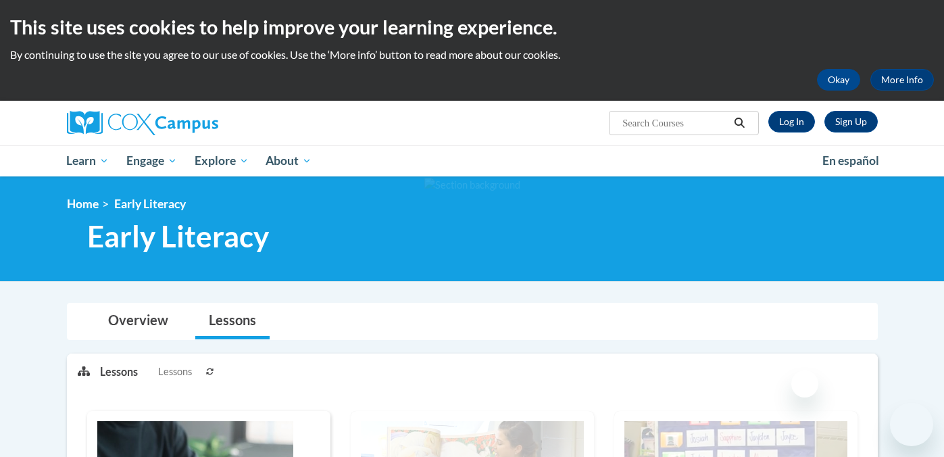 The image size is (944, 457). What do you see at coordinates (472, 185) in the screenshot?
I see `img: Section background` at bounding box center [472, 185].